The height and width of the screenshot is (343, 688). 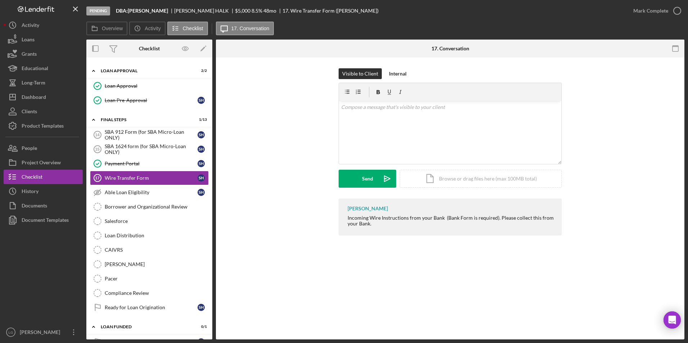 What do you see at coordinates (42, 127) in the screenshot?
I see `div: Product Templates` at bounding box center [42, 127].